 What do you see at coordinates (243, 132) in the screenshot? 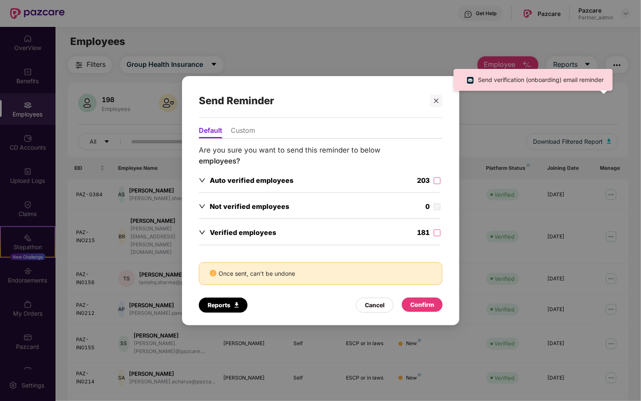
I see `li: Custom` at bounding box center [243, 132].